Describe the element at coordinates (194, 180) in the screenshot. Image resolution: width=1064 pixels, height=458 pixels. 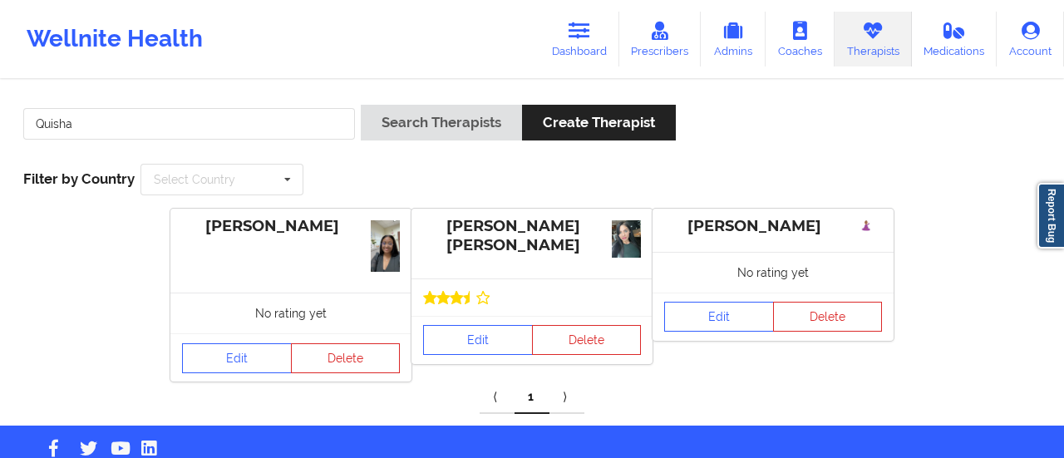
I see `div: Select Country` at that location.